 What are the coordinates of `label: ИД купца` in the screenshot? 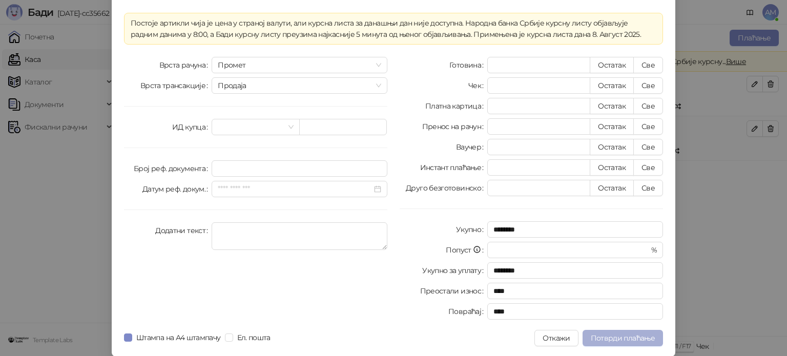 It's located at (192, 127).